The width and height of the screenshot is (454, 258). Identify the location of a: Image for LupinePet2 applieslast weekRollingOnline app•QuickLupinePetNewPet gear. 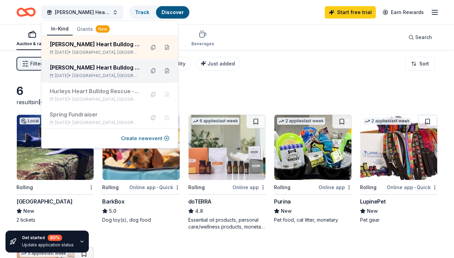
(399, 169).